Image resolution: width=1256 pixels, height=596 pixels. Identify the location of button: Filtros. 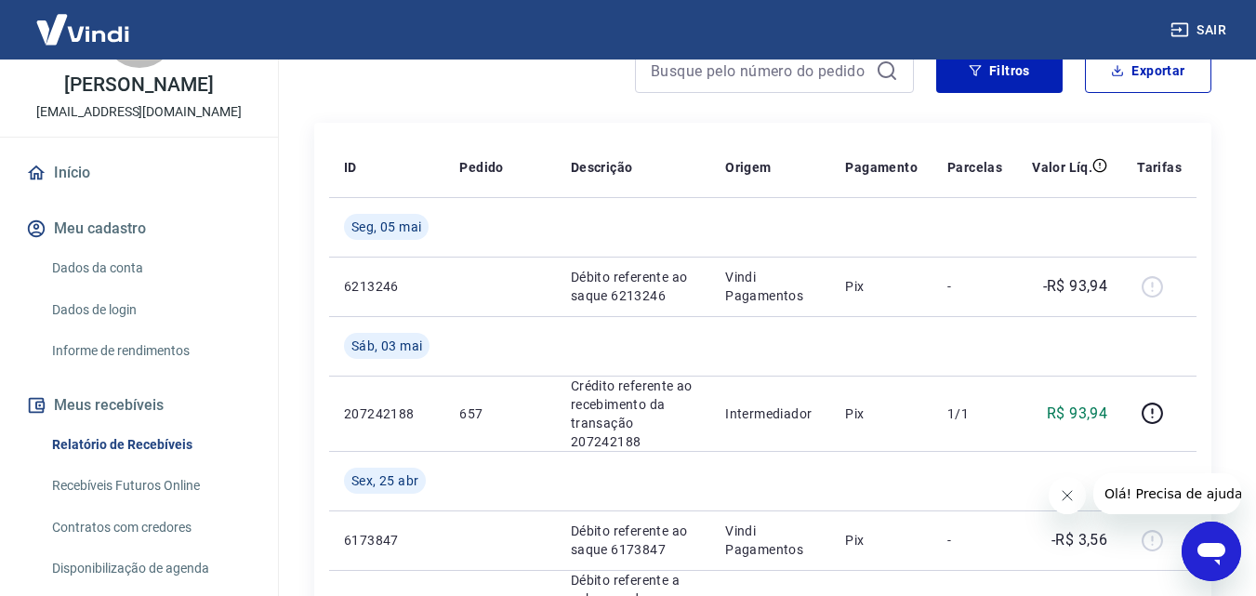
(999, 71).